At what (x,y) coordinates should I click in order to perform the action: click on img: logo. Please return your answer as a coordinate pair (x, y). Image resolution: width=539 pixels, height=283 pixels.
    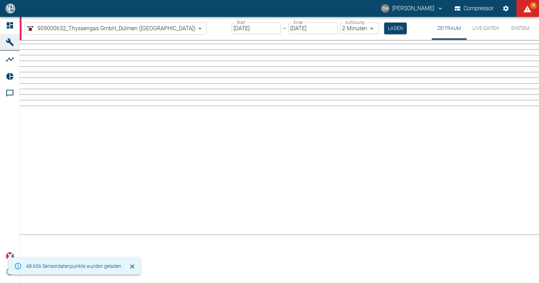
    Looking at the image, I should click on (10, 8).